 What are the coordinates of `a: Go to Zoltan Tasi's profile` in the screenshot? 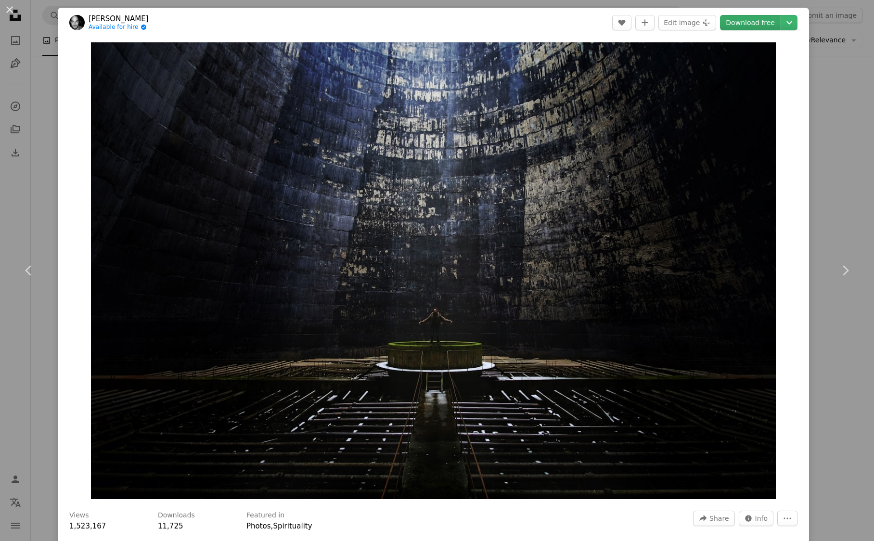 It's located at (77, 23).